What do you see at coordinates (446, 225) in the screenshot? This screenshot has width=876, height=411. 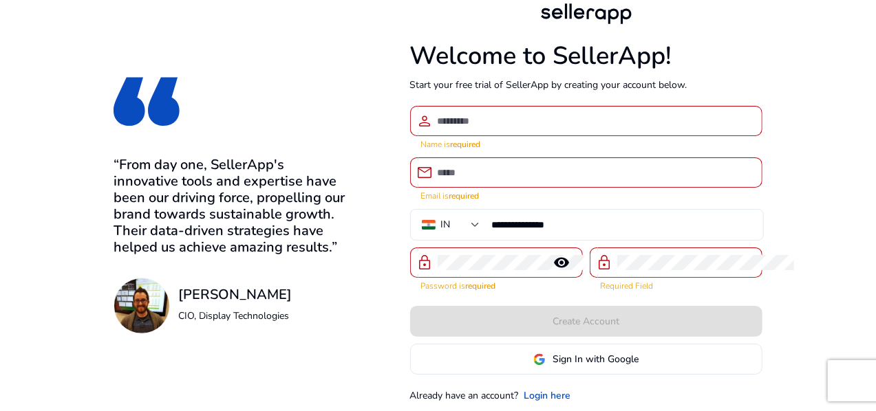 I see `div: IN` at bounding box center [446, 225].